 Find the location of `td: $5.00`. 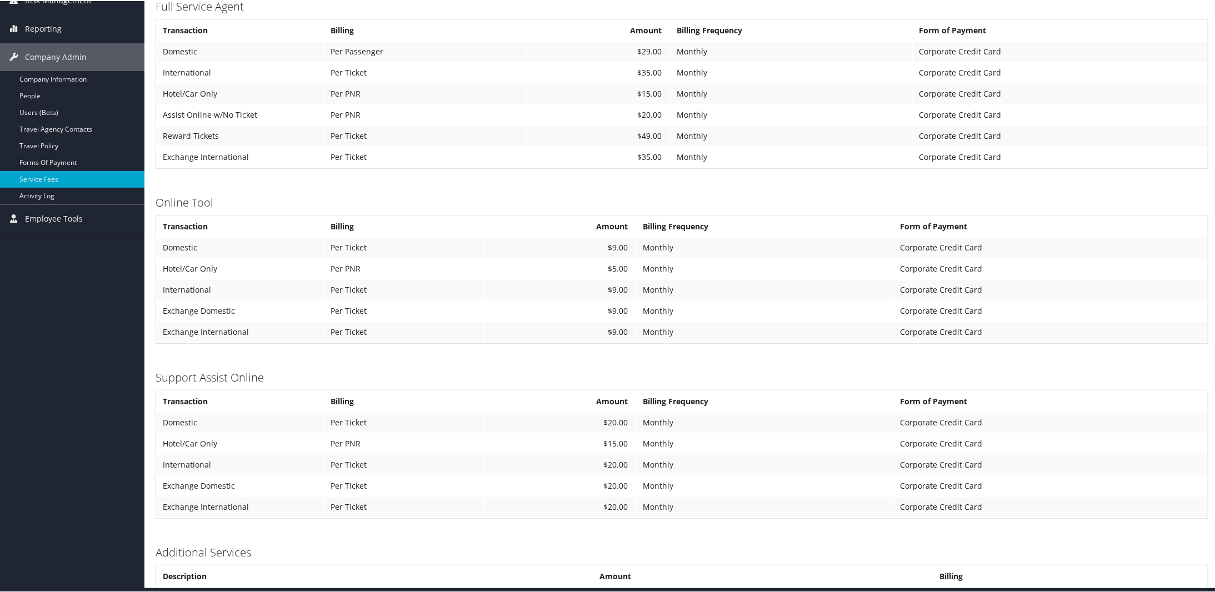

td: $5.00 is located at coordinates (560, 268).